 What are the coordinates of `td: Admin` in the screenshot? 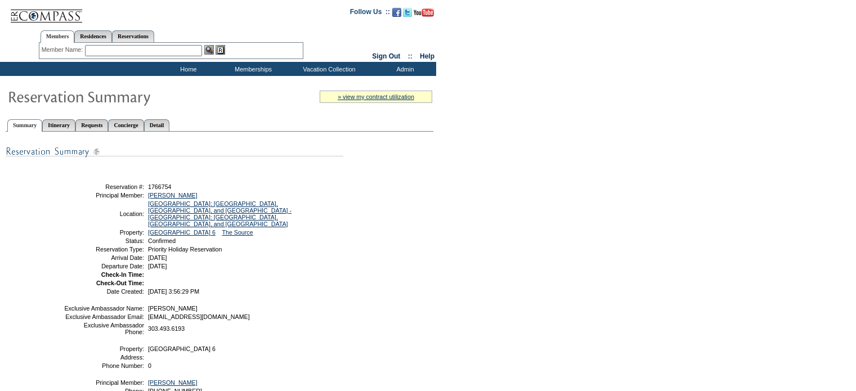 It's located at (403, 69).